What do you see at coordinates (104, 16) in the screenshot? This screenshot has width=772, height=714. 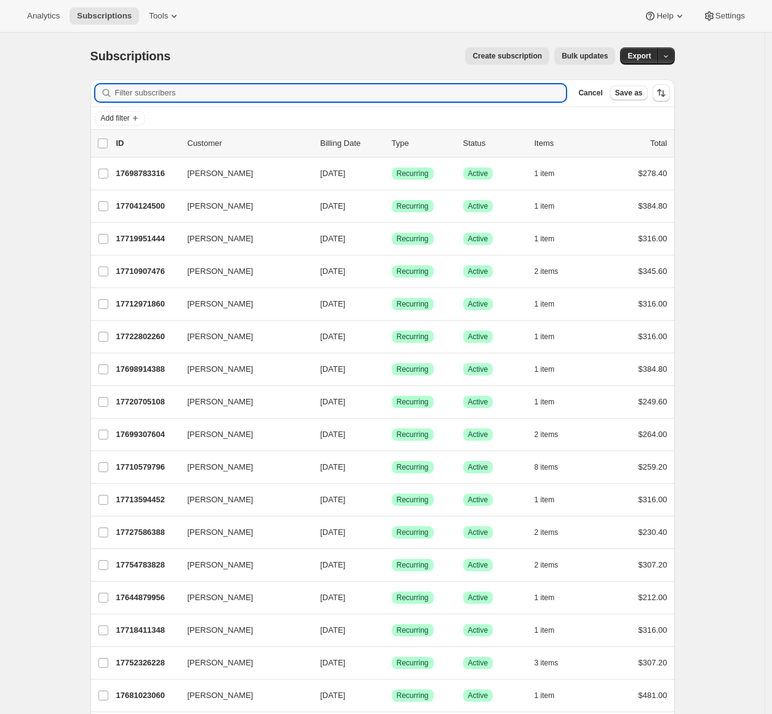 I see `button: Subscriptions` at bounding box center [104, 16].